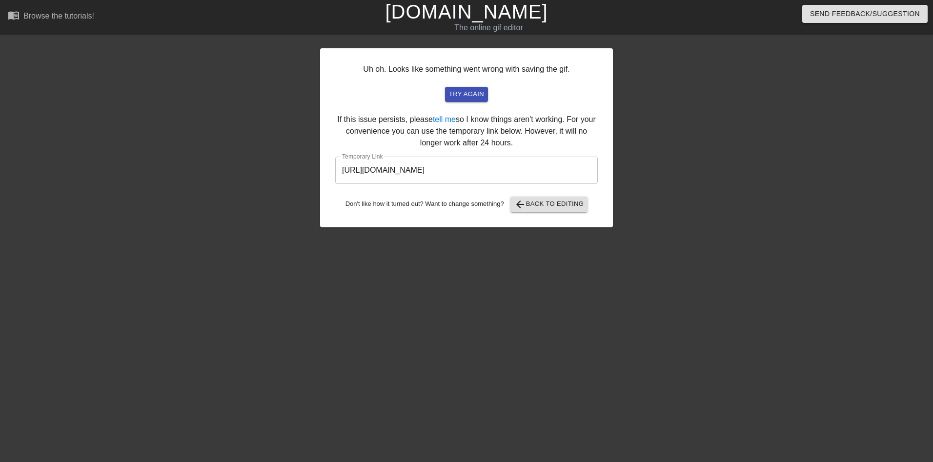  I want to click on div: Browse the tutorials!, so click(59, 16).